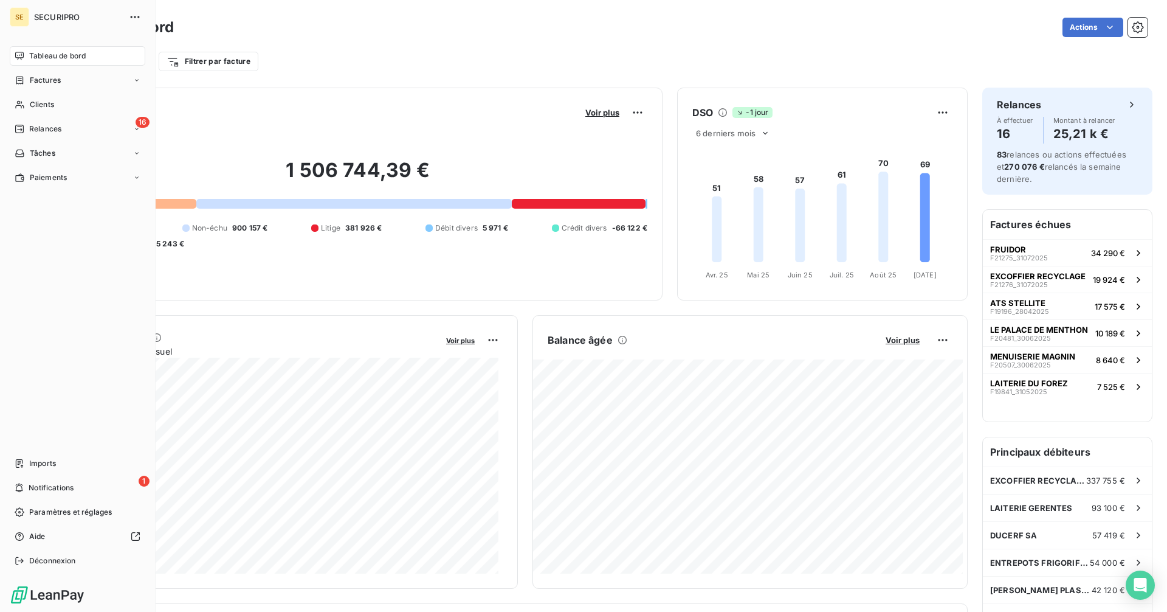 This screenshot has height=612, width=1167. Describe the element at coordinates (1068, 333) in the screenshot. I see `button: LE PALACE DE MENTHONF20481_3006202510 189 €` at that location.